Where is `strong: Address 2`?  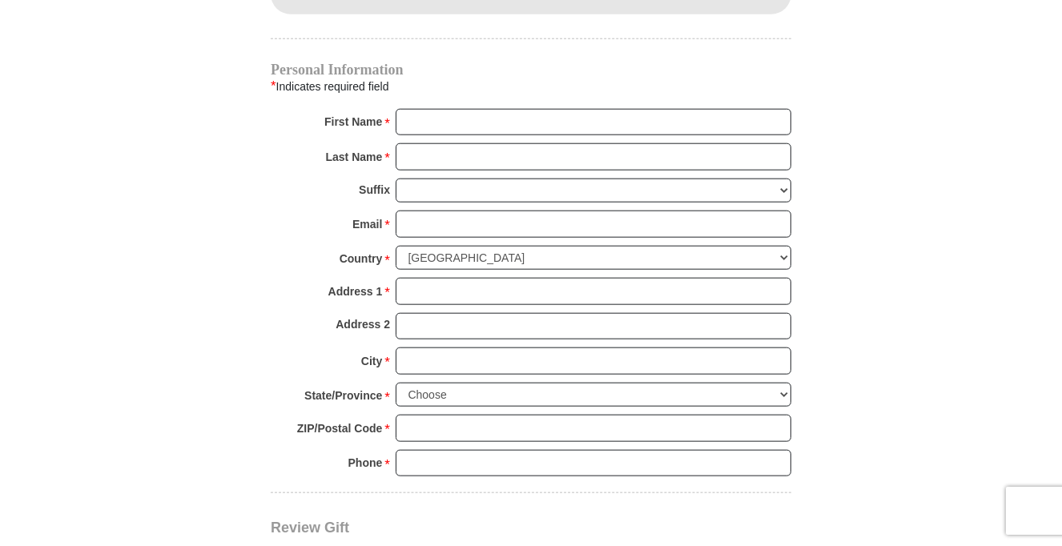 strong: Address 2 is located at coordinates (363, 324).